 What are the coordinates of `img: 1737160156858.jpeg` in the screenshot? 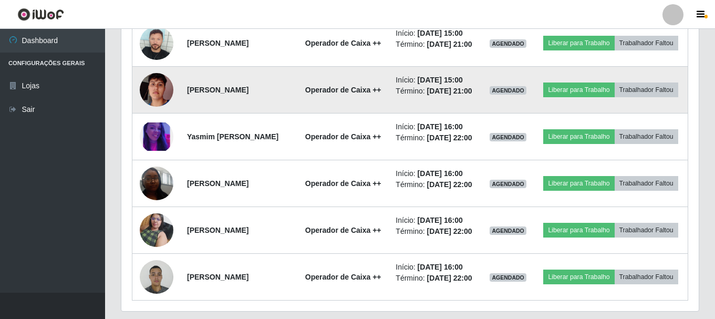 It's located at (157, 90).